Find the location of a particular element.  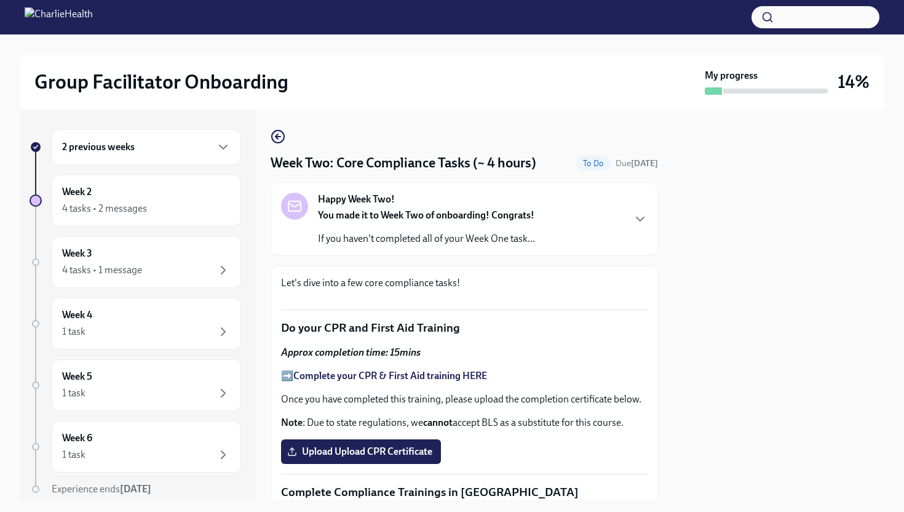

p: If you haven't completed all of your Week One task... is located at coordinates (426, 239).